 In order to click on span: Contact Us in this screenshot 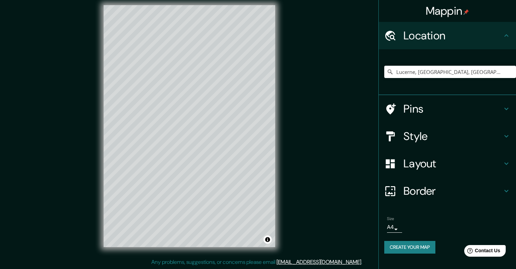, I will do `click(33, 8)`.